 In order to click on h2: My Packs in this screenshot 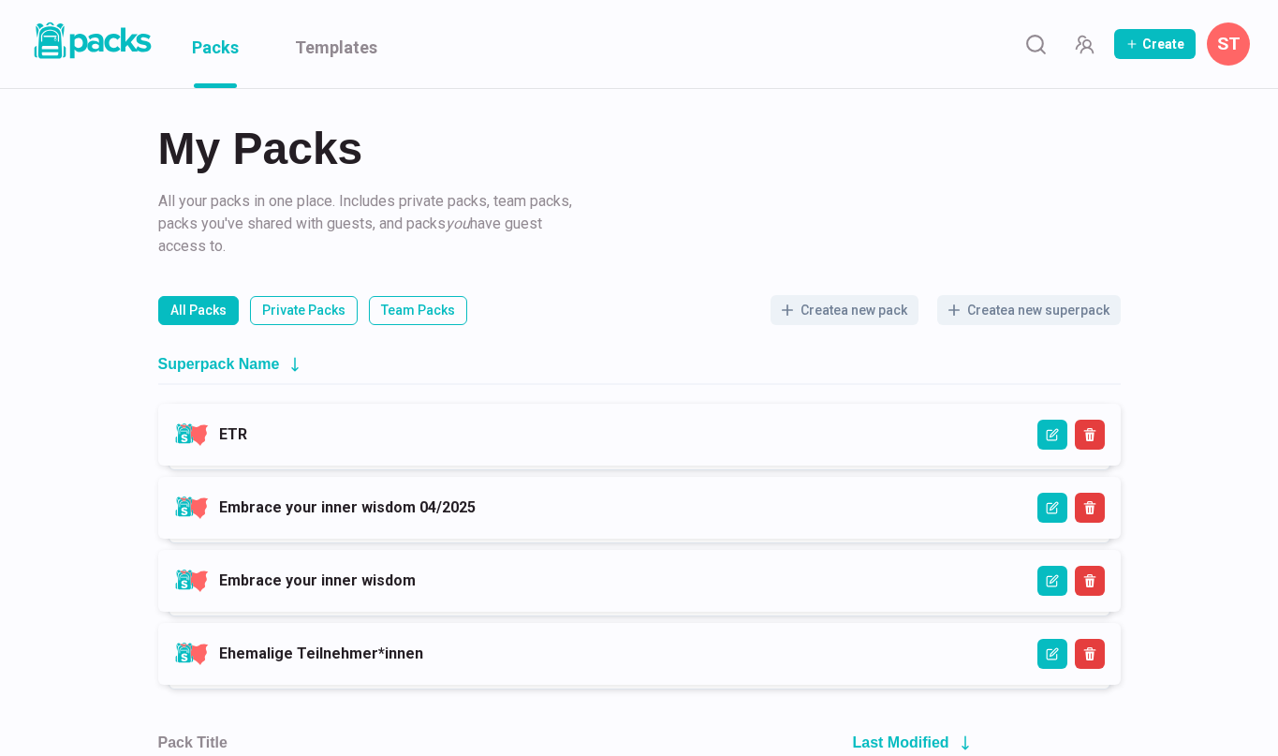, I will do `click(639, 149)`.